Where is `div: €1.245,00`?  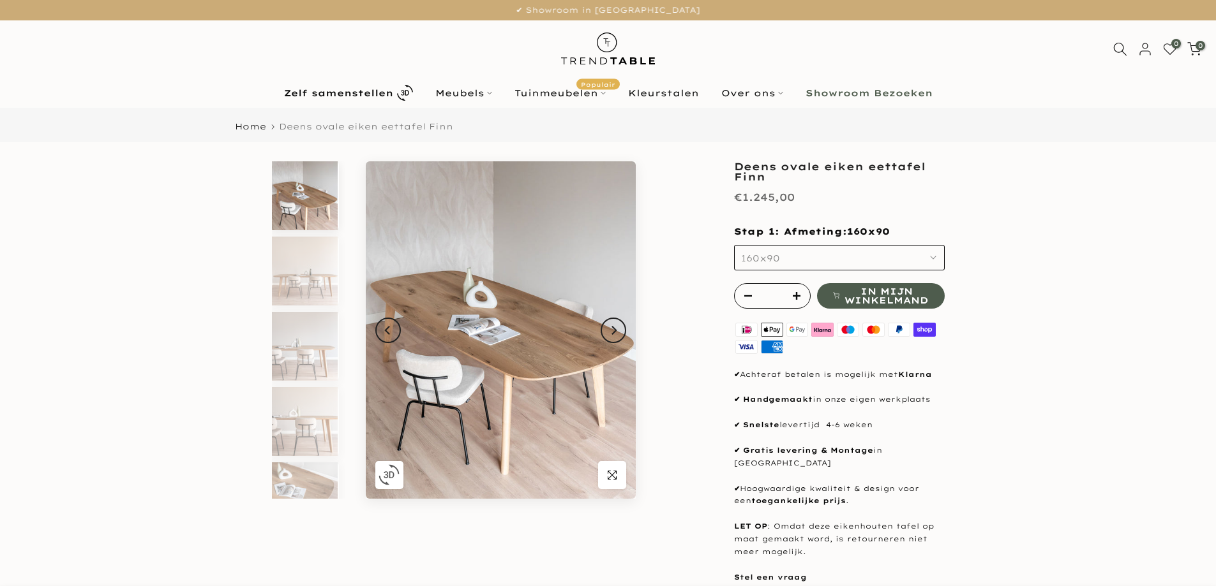
div: €1.245,00 is located at coordinates (764, 197).